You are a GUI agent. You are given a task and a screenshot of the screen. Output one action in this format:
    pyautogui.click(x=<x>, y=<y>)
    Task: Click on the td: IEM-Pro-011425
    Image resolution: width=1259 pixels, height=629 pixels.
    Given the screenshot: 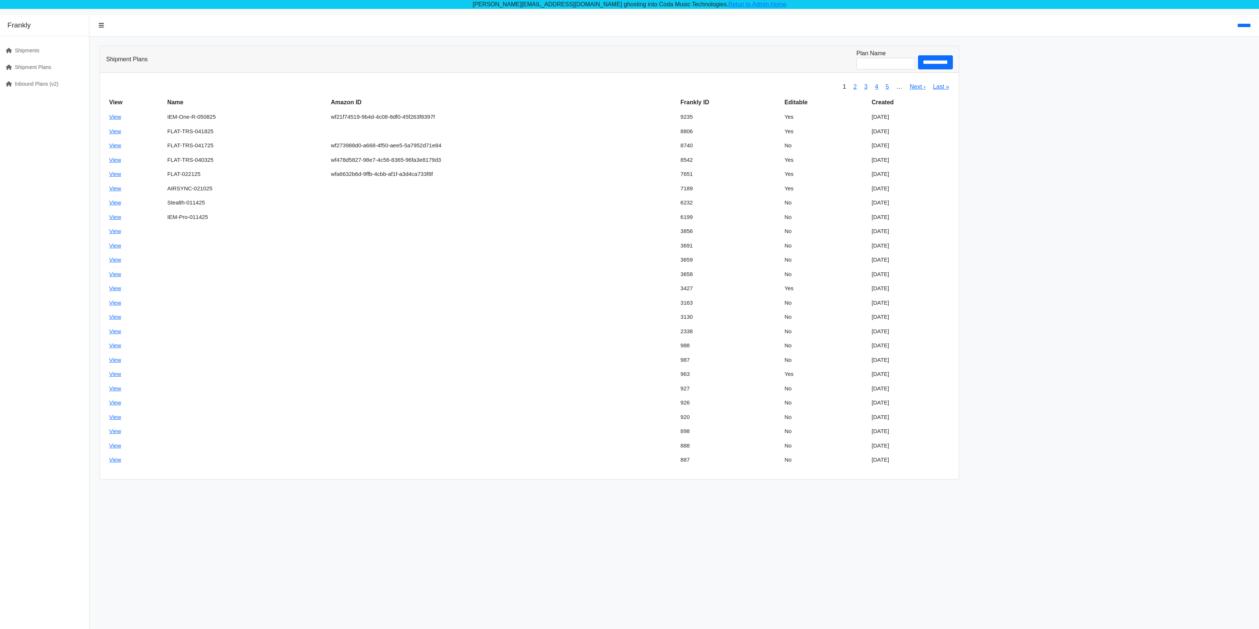 What is the action you would take?
    pyautogui.click(x=246, y=217)
    